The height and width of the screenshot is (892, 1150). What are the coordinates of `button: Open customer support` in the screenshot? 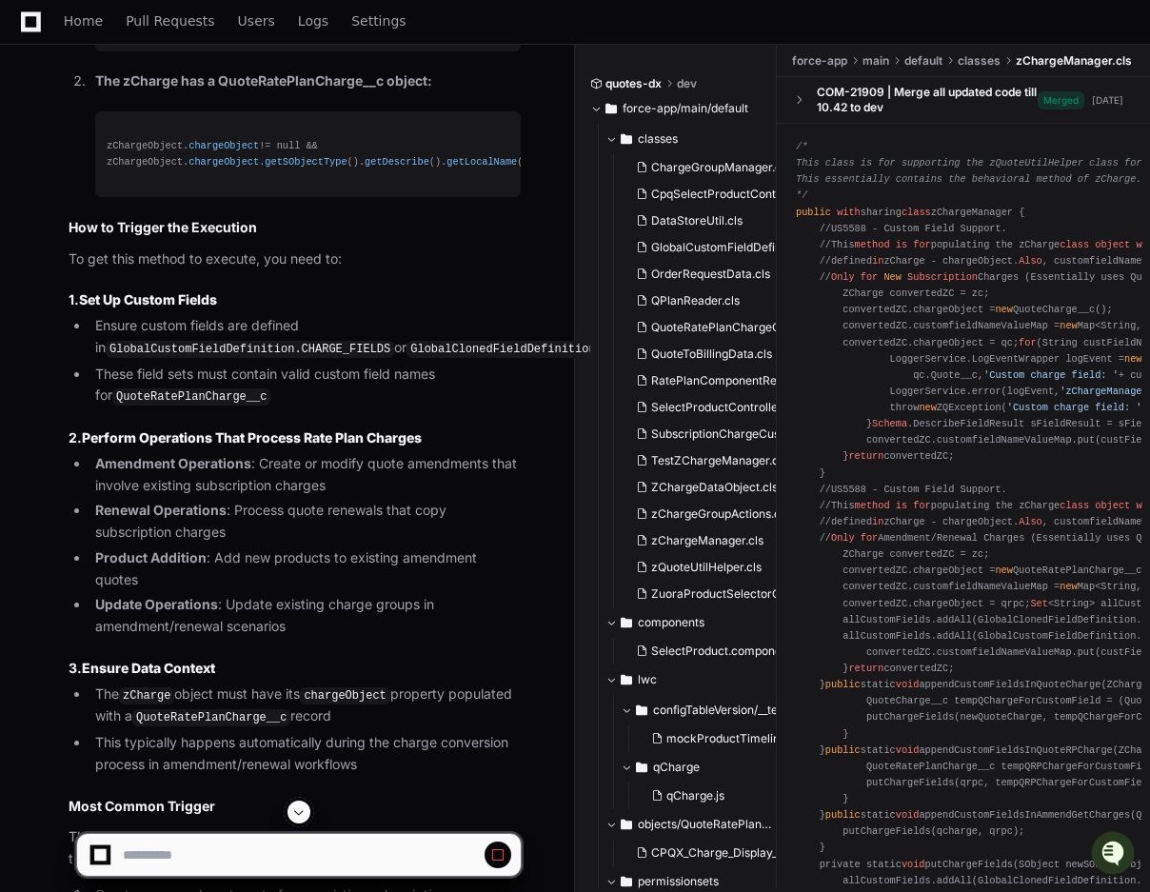 It's located at (24, 24).